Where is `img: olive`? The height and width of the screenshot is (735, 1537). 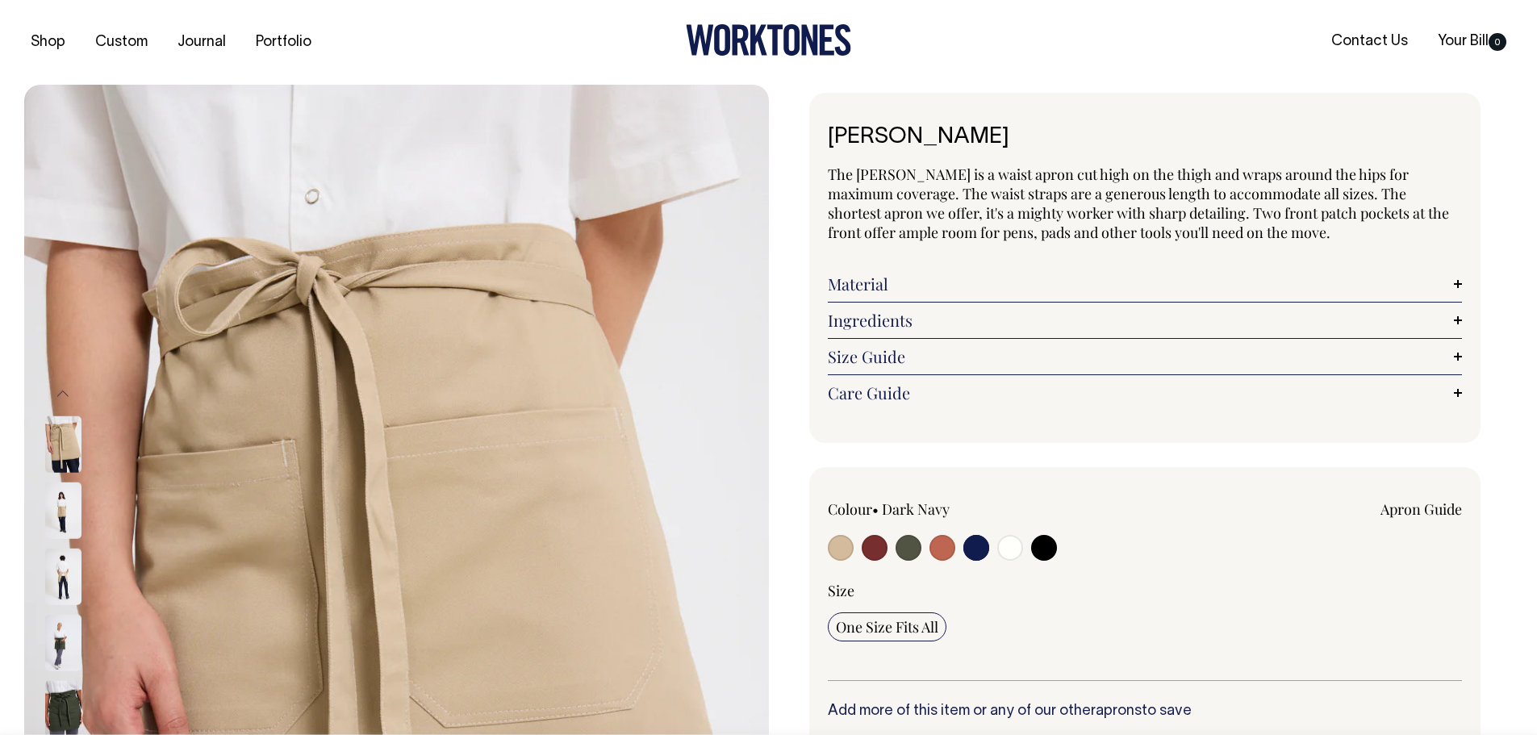 img: olive is located at coordinates (63, 643).